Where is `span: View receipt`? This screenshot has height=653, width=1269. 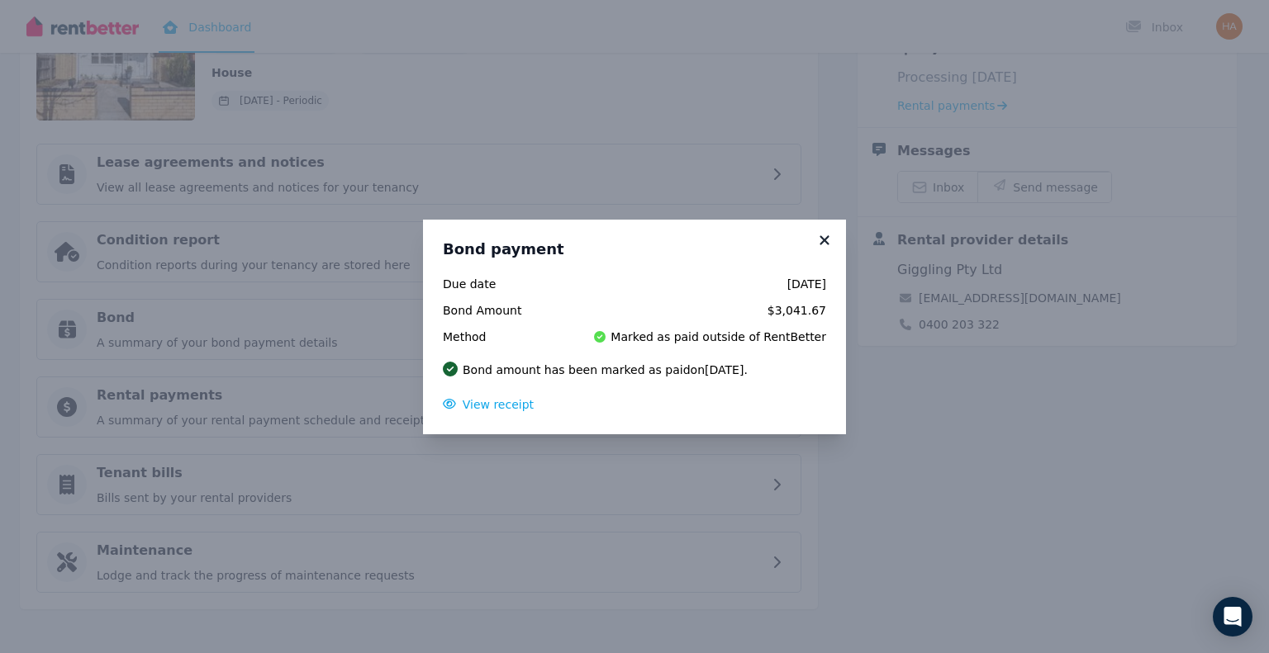 span: View receipt is located at coordinates (498, 405).